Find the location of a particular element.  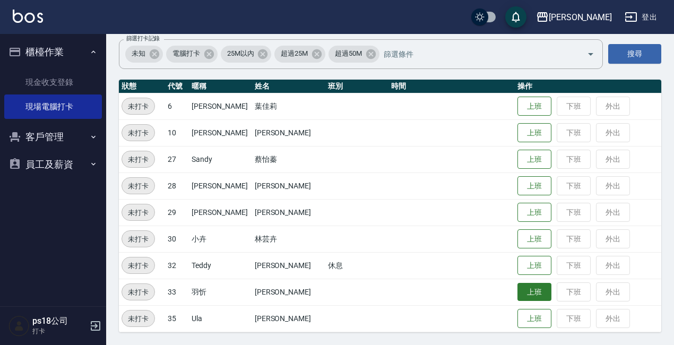

th: 時間 is located at coordinates (451, 86).